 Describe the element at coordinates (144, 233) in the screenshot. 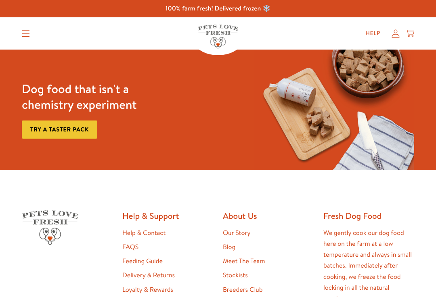

I see `a: Help & Contact` at that location.